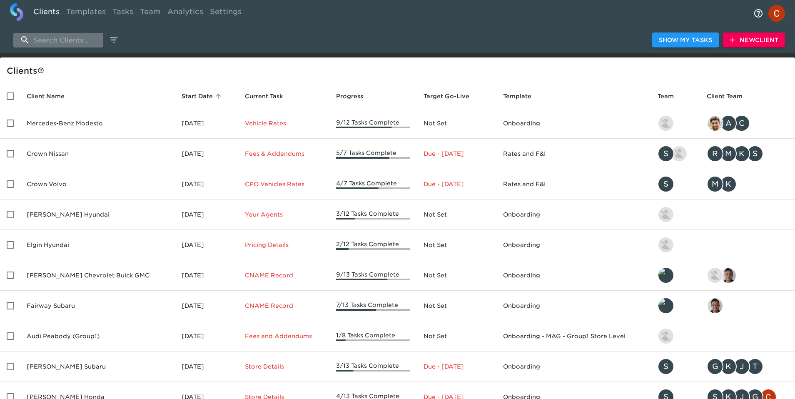 This screenshot has width=795, height=399. What do you see at coordinates (97, 306) in the screenshot?
I see `td: Fairway Subaru` at bounding box center [97, 306].